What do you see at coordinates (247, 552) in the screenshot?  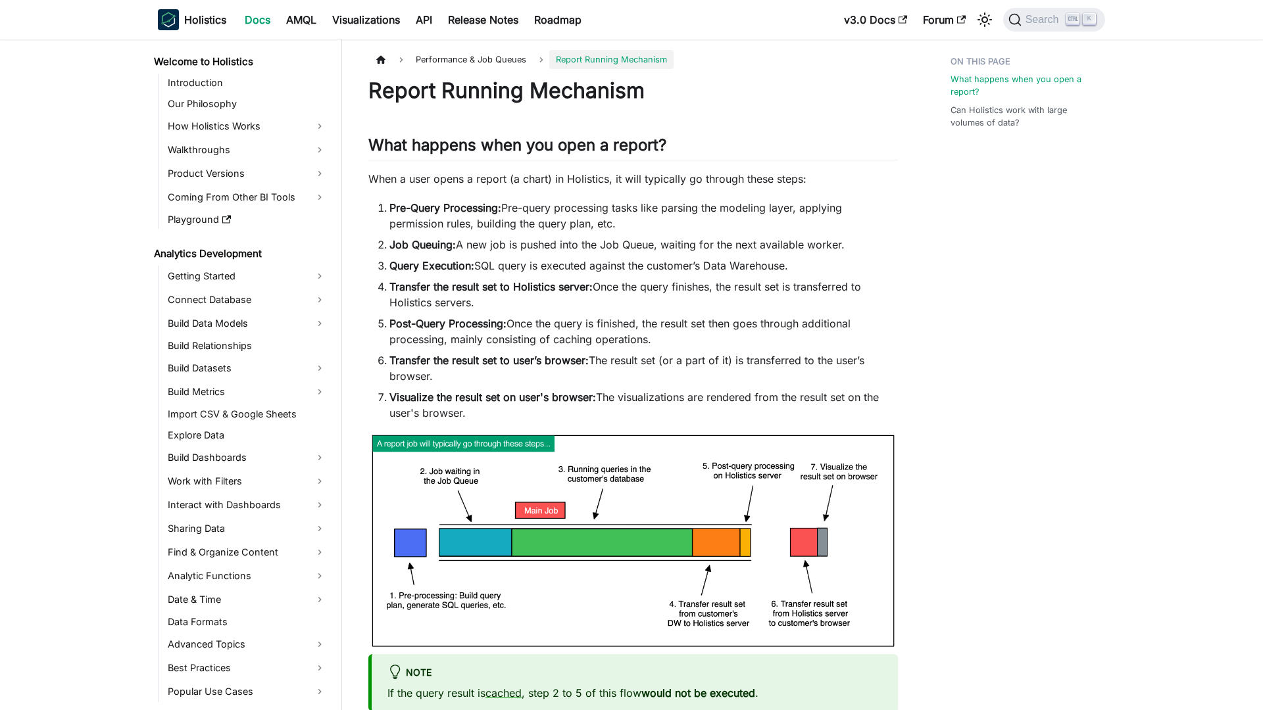 I see `a: Find & Organize Content` at bounding box center [247, 552].